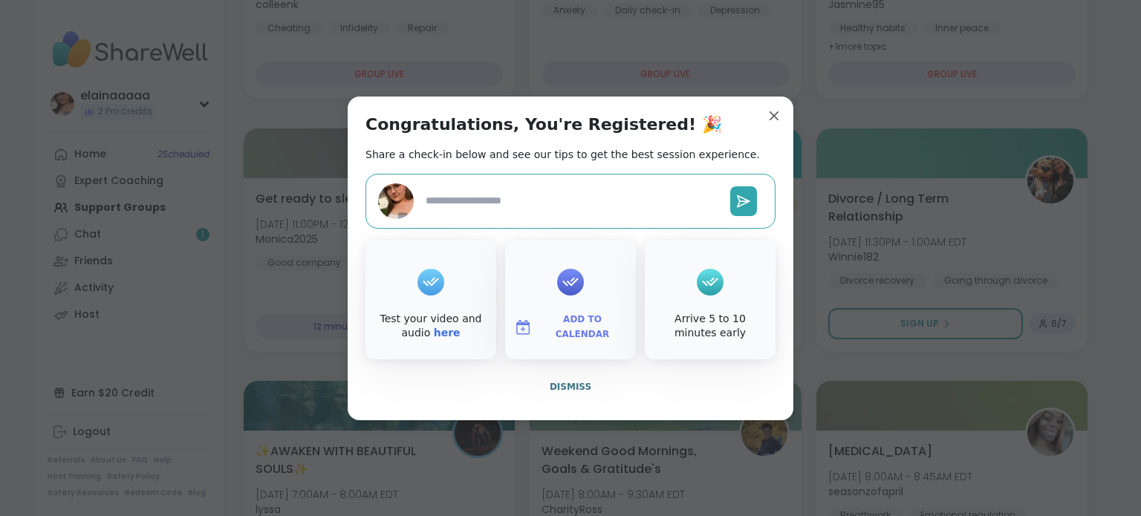 The width and height of the screenshot is (1141, 516). What do you see at coordinates (431, 326) in the screenshot?
I see `div: Test your video and audio` at bounding box center [431, 326].